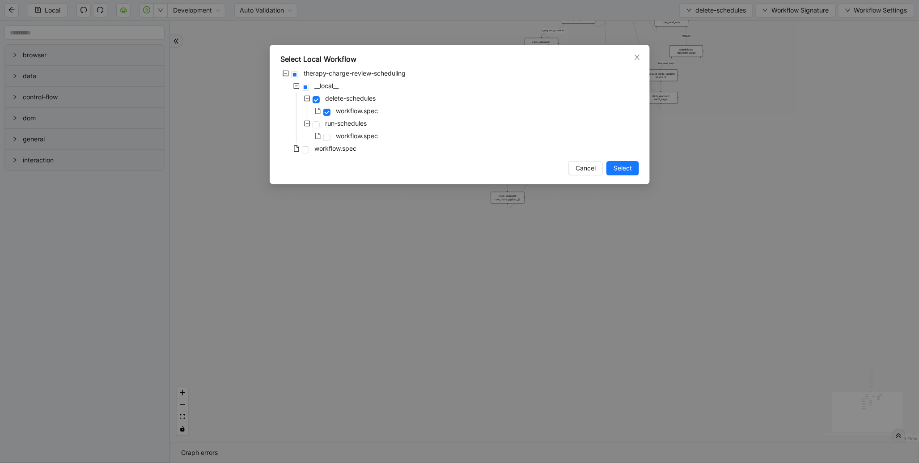  Describe the element at coordinates (460, 59) in the screenshot. I see `div: Select Local Workflow` at that location.